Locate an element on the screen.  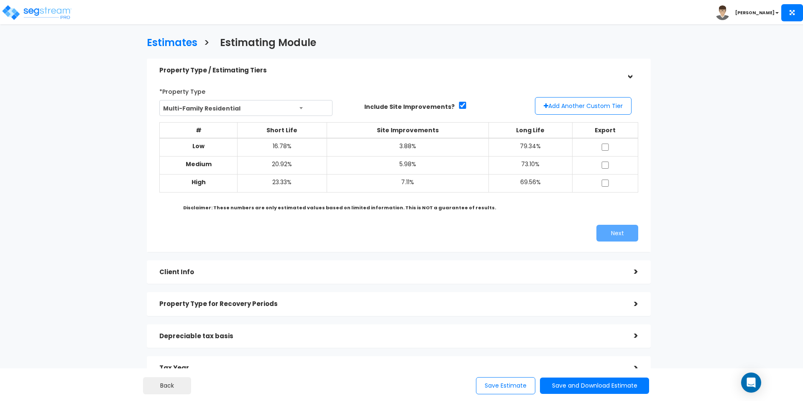
td: 16.78% is located at coordinates (282, 147).